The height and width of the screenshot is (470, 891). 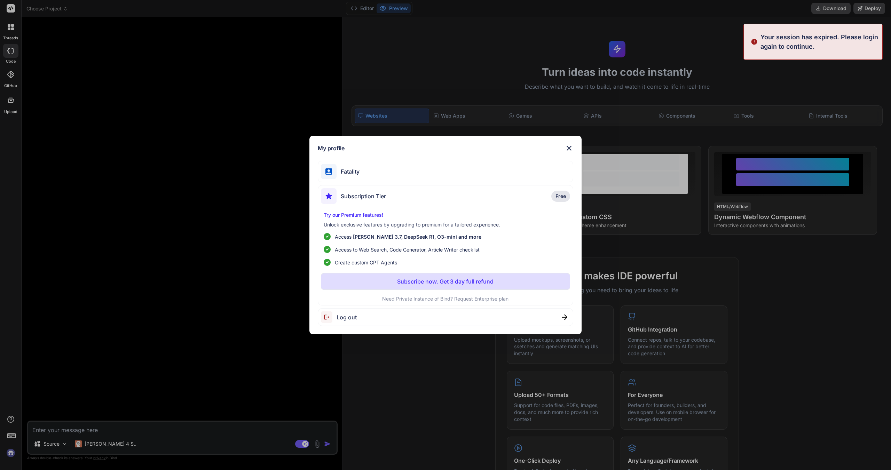 What do you see at coordinates (363, 196) in the screenshot?
I see `span: Subscription Tier` at bounding box center [363, 196].